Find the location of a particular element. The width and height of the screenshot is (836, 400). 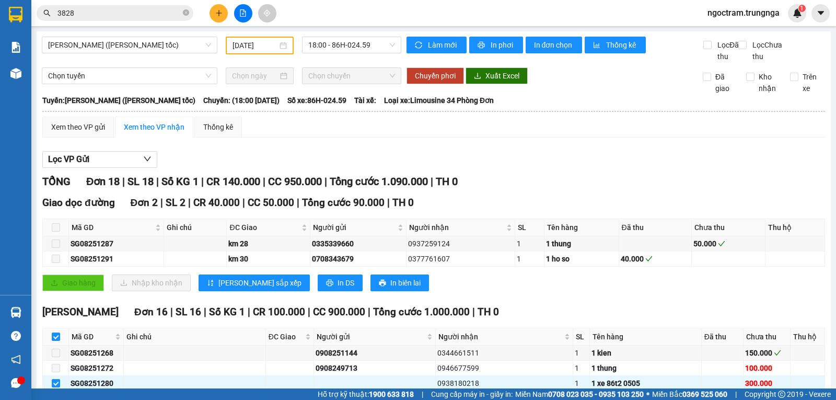

span: Tổng cước 90.000 is located at coordinates (343, 202).